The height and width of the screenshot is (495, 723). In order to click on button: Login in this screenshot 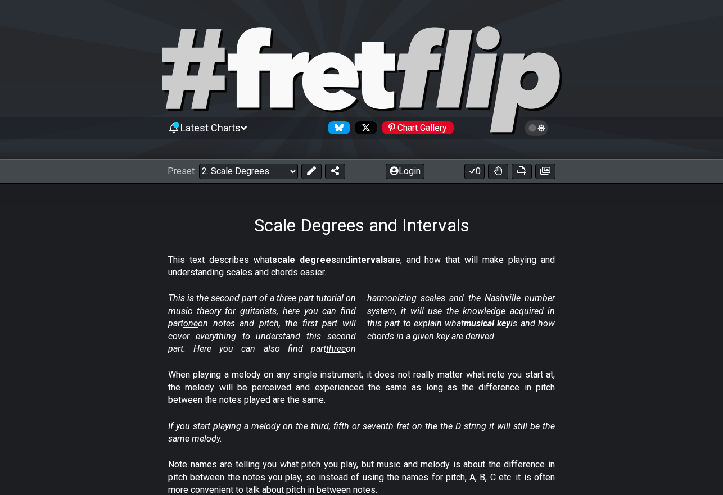, I will do `click(405, 171)`.